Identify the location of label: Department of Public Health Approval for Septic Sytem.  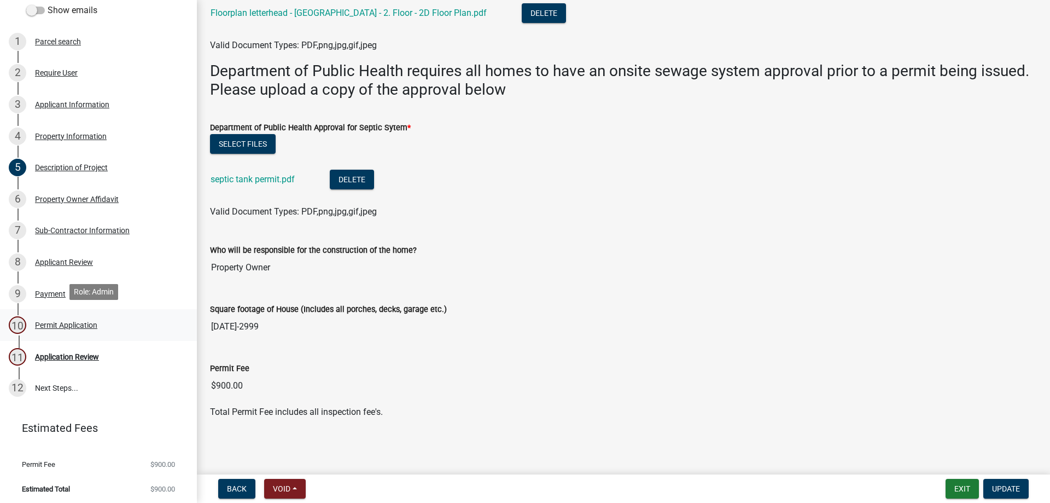
(310, 128).